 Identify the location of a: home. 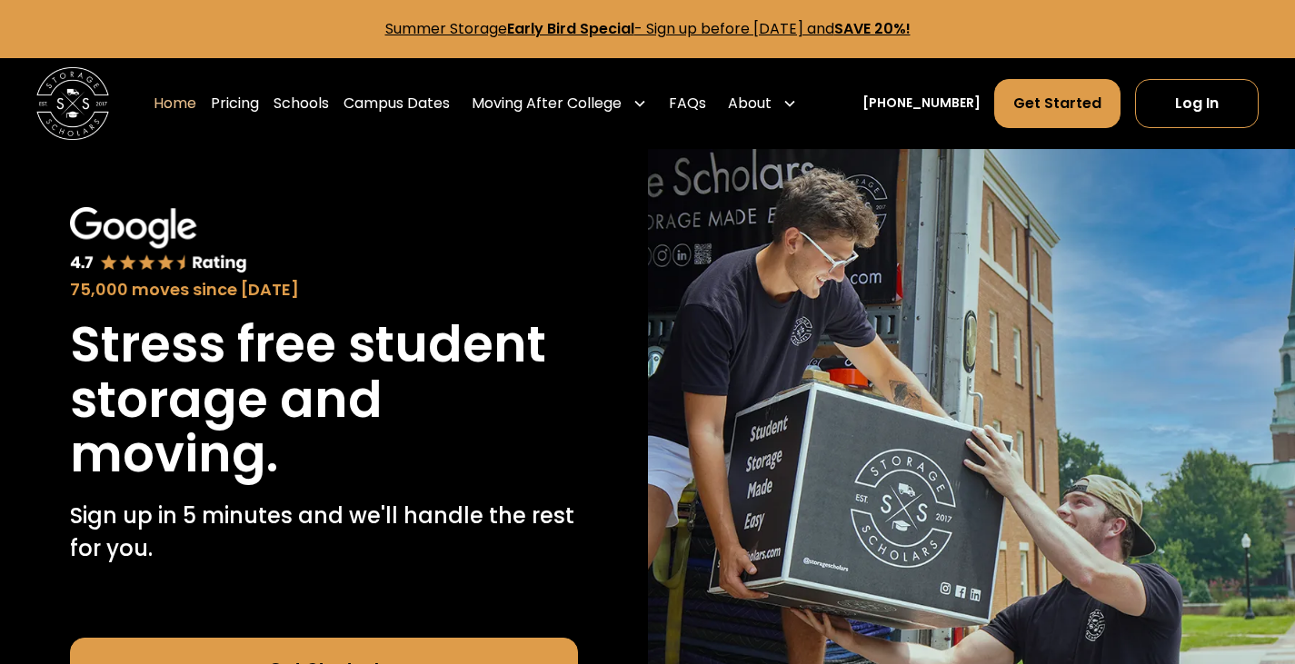
(73, 104).